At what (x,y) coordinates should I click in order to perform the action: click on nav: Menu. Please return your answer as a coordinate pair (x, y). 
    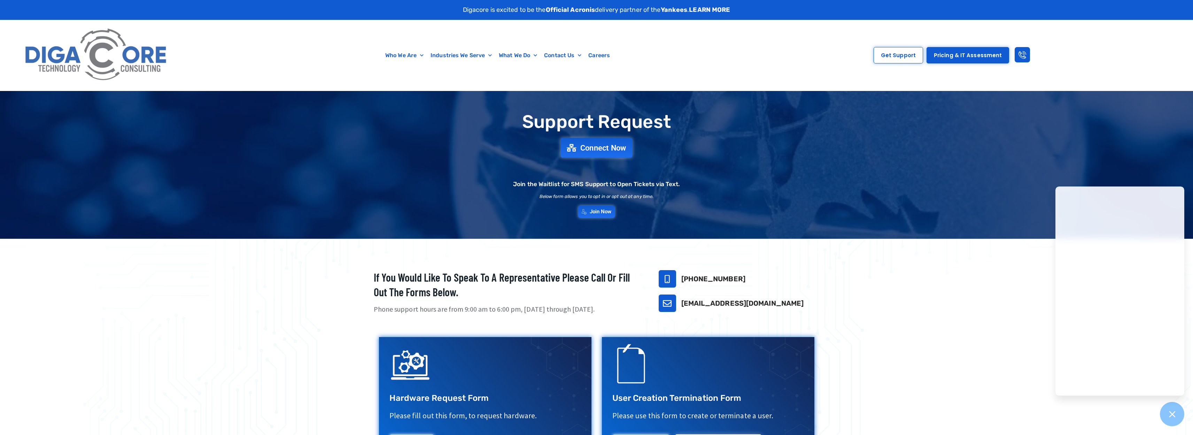
    Looking at the image, I should click on (498, 55).